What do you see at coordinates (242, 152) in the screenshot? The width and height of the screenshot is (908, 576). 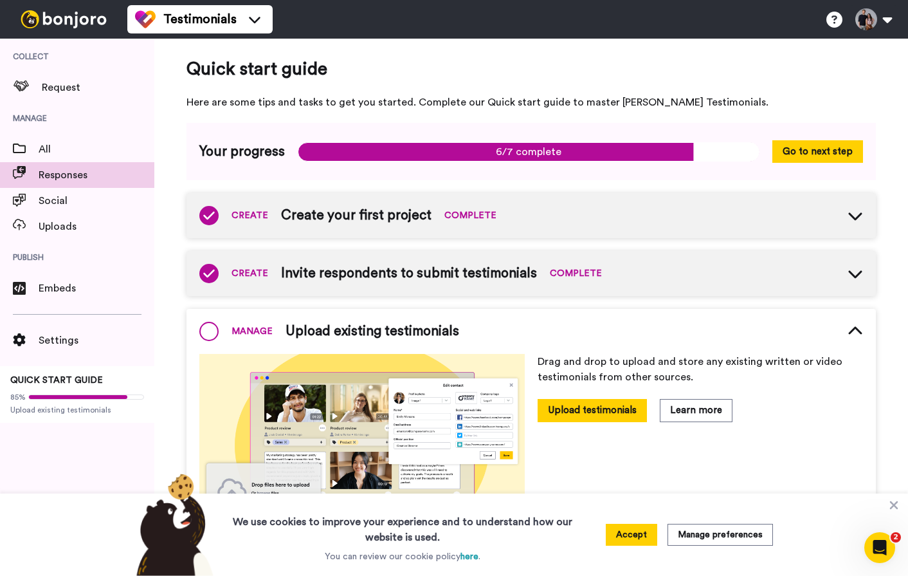 I see `span: Your progress` at bounding box center [242, 152].